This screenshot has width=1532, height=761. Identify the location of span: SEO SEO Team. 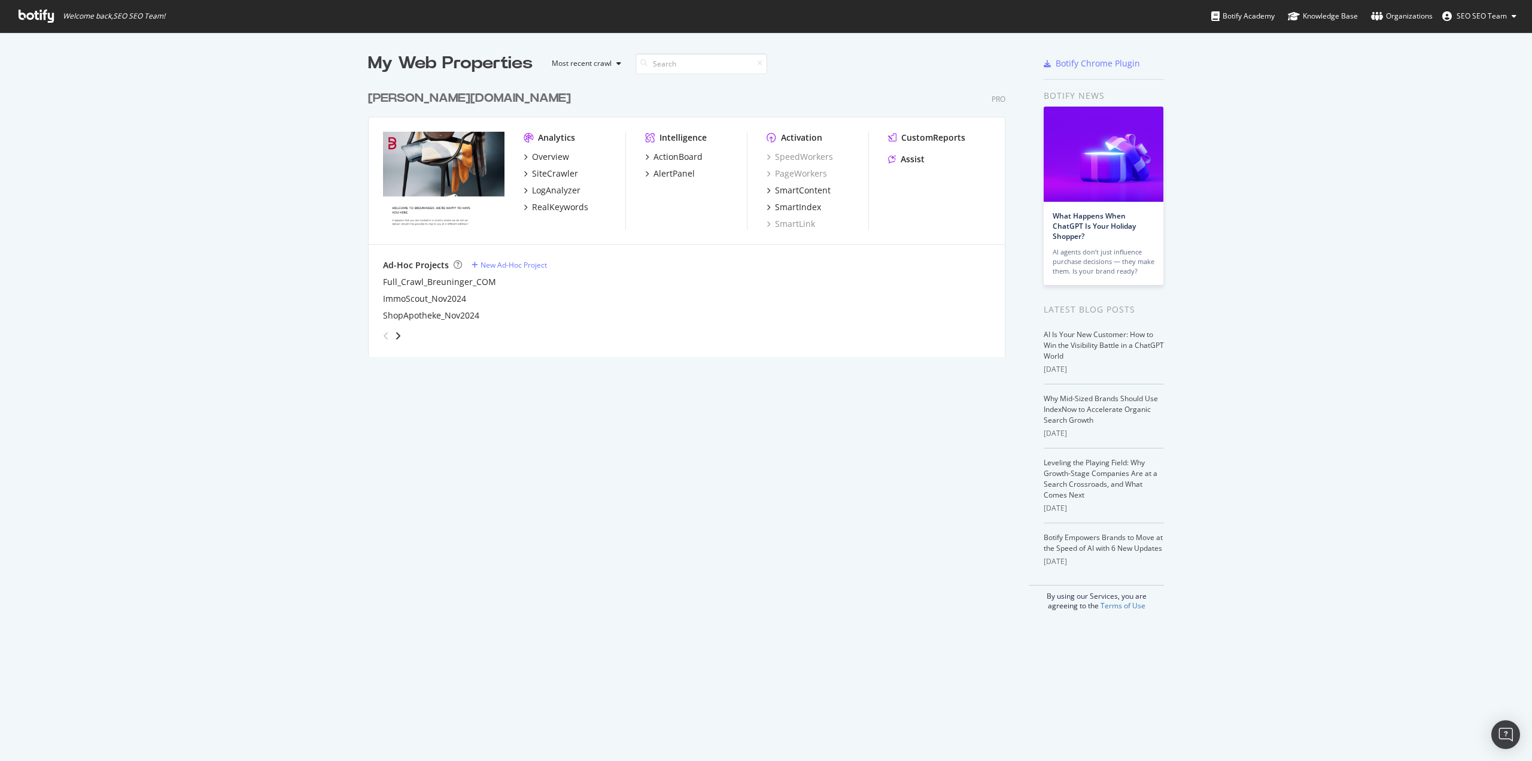
(1482, 16).